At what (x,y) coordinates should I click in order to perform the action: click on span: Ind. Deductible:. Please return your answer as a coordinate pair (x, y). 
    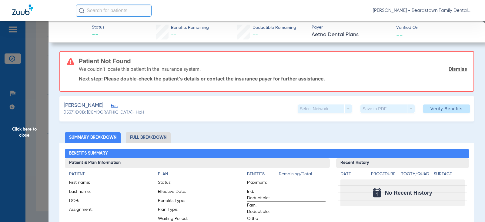
    Looking at the image, I should click on (262, 195).